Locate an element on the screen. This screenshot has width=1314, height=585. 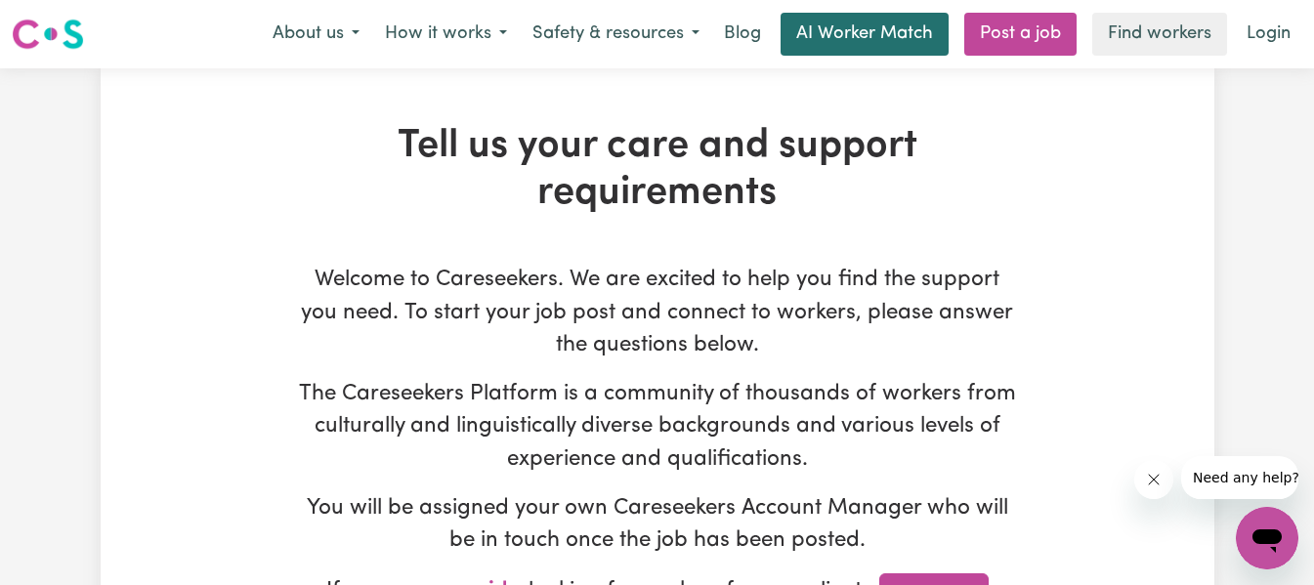
a: Login is located at coordinates (1268, 34).